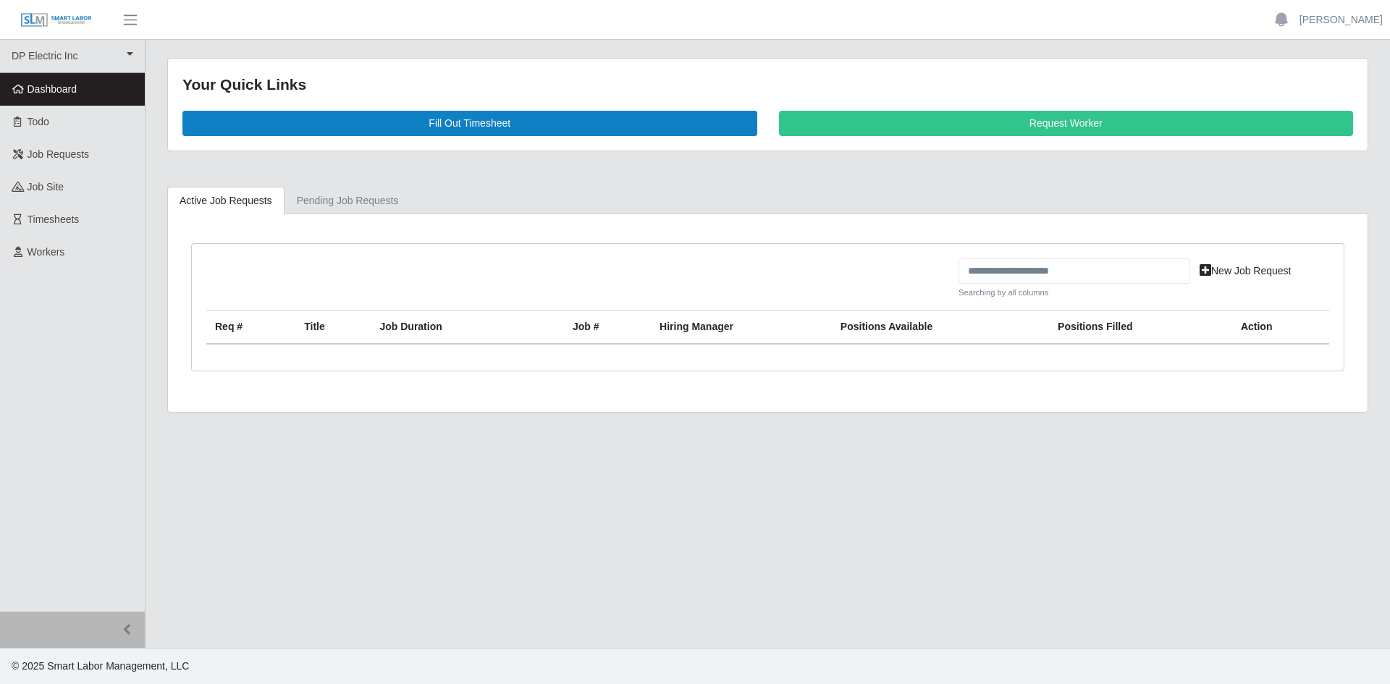 The image size is (1390, 684). What do you see at coordinates (940, 327) in the screenshot?
I see `th: Positions Available` at bounding box center [940, 327].